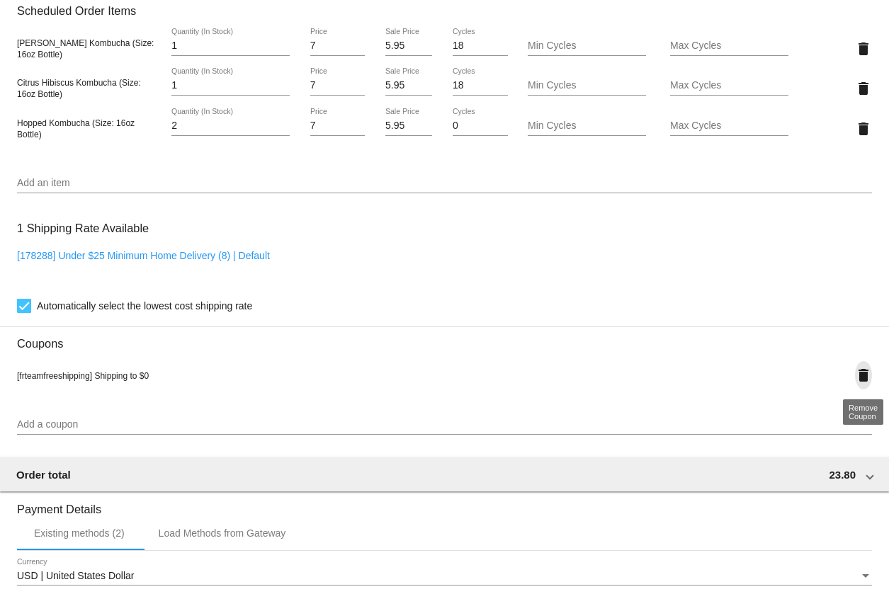  I want to click on span: Order total, so click(43, 475).